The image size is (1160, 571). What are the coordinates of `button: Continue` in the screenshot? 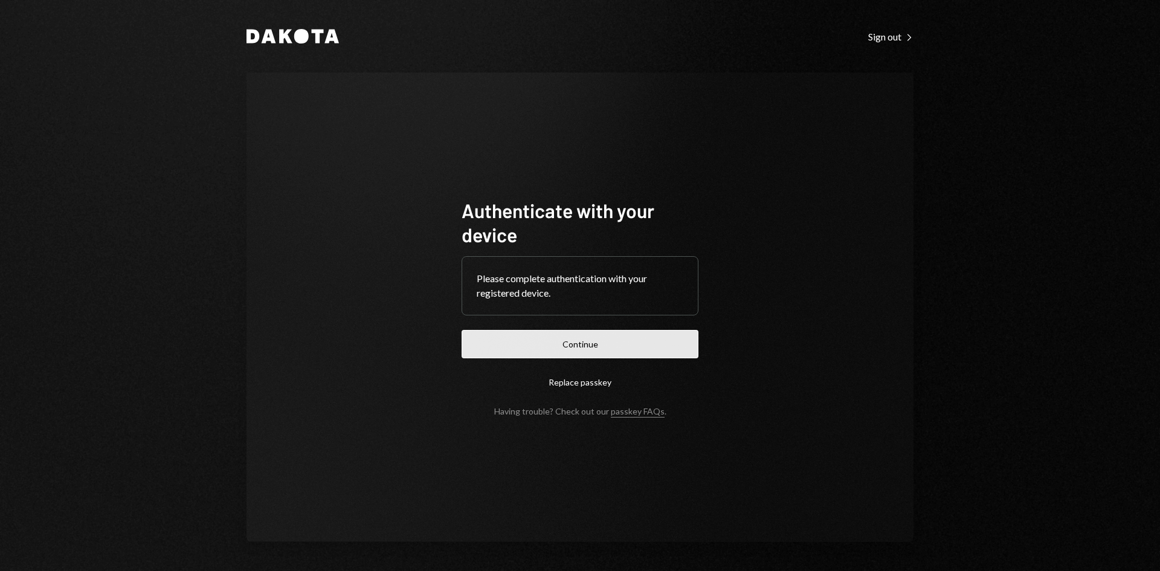 It's located at (580, 344).